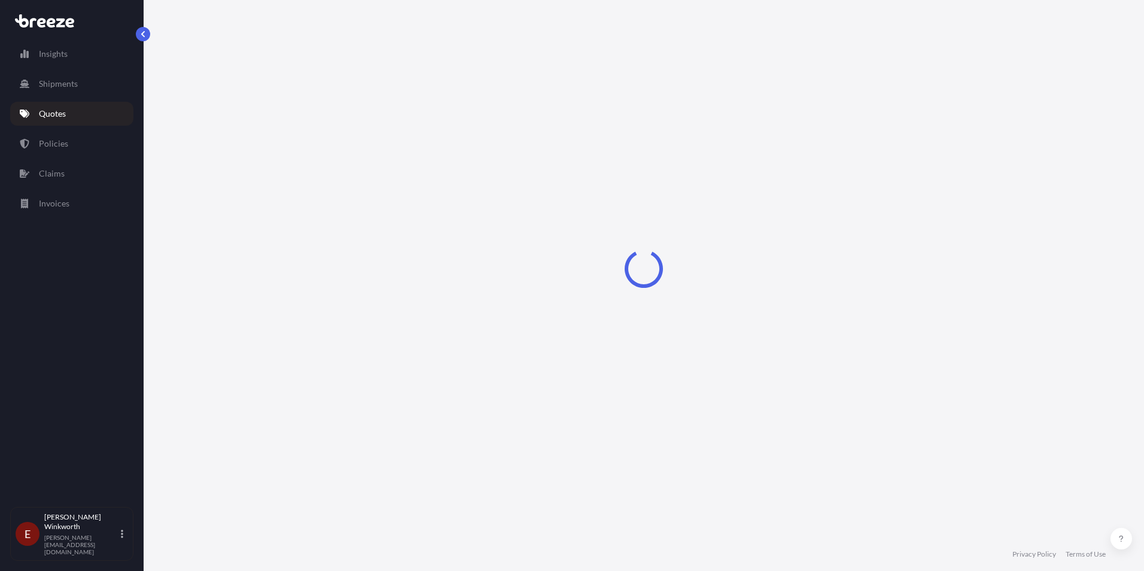 The width and height of the screenshot is (1144, 571). What do you see at coordinates (53, 144) in the screenshot?
I see `p: Policies` at bounding box center [53, 144].